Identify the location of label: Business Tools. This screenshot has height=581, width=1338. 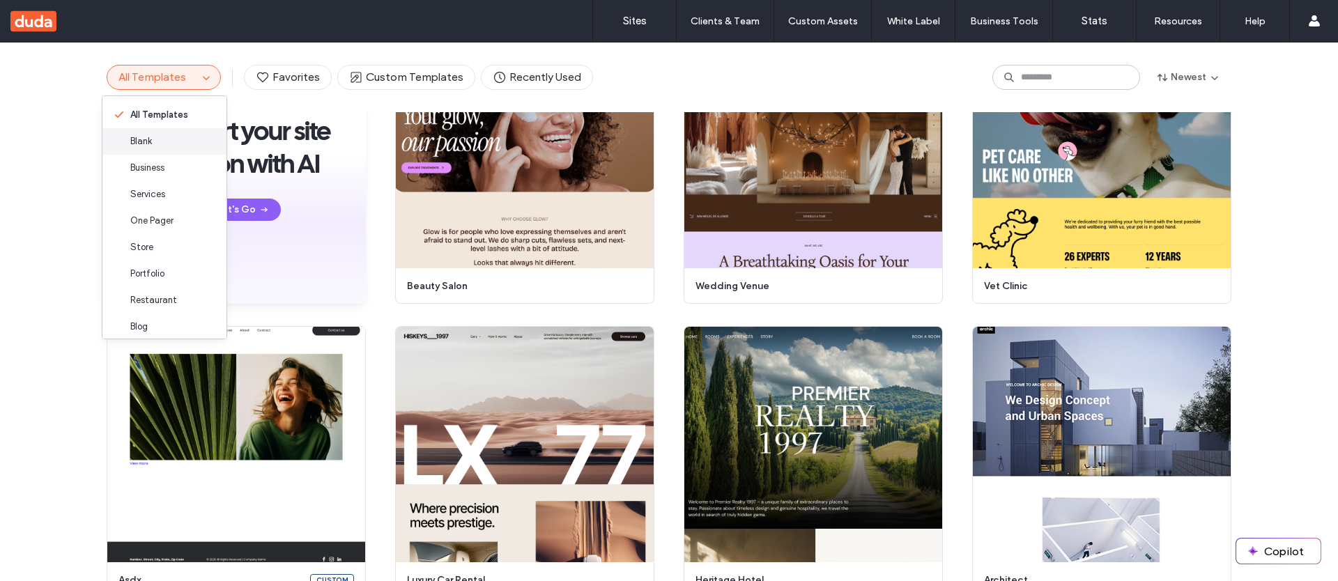
(1004, 21).